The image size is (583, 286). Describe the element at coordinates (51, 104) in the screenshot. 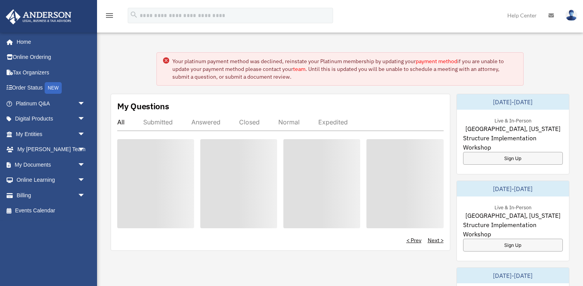

I see `a: Platinum Q&Aarrow_drop_down` at that location.